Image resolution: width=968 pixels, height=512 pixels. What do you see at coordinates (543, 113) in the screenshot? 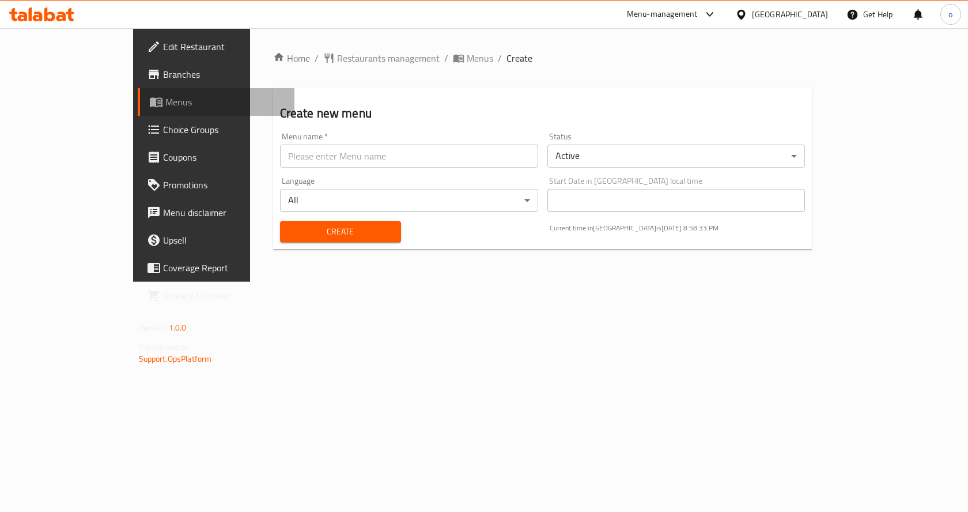
I see `h2: Create new menu` at bounding box center [543, 113].